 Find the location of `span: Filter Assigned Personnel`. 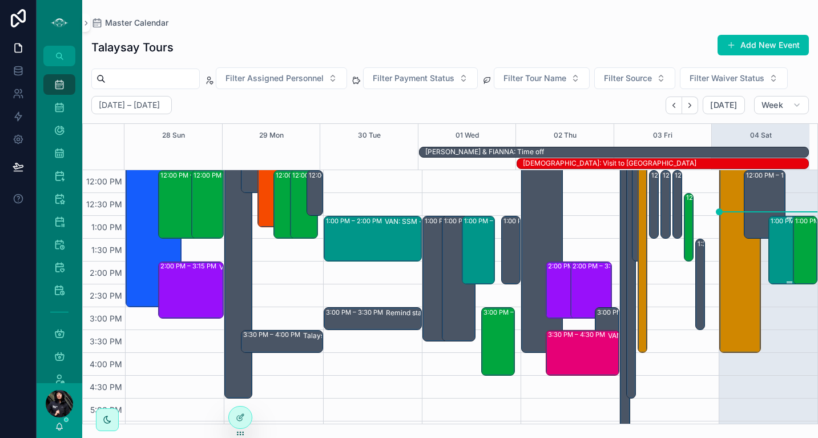

span: Filter Assigned Personnel is located at coordinates (275, 78).